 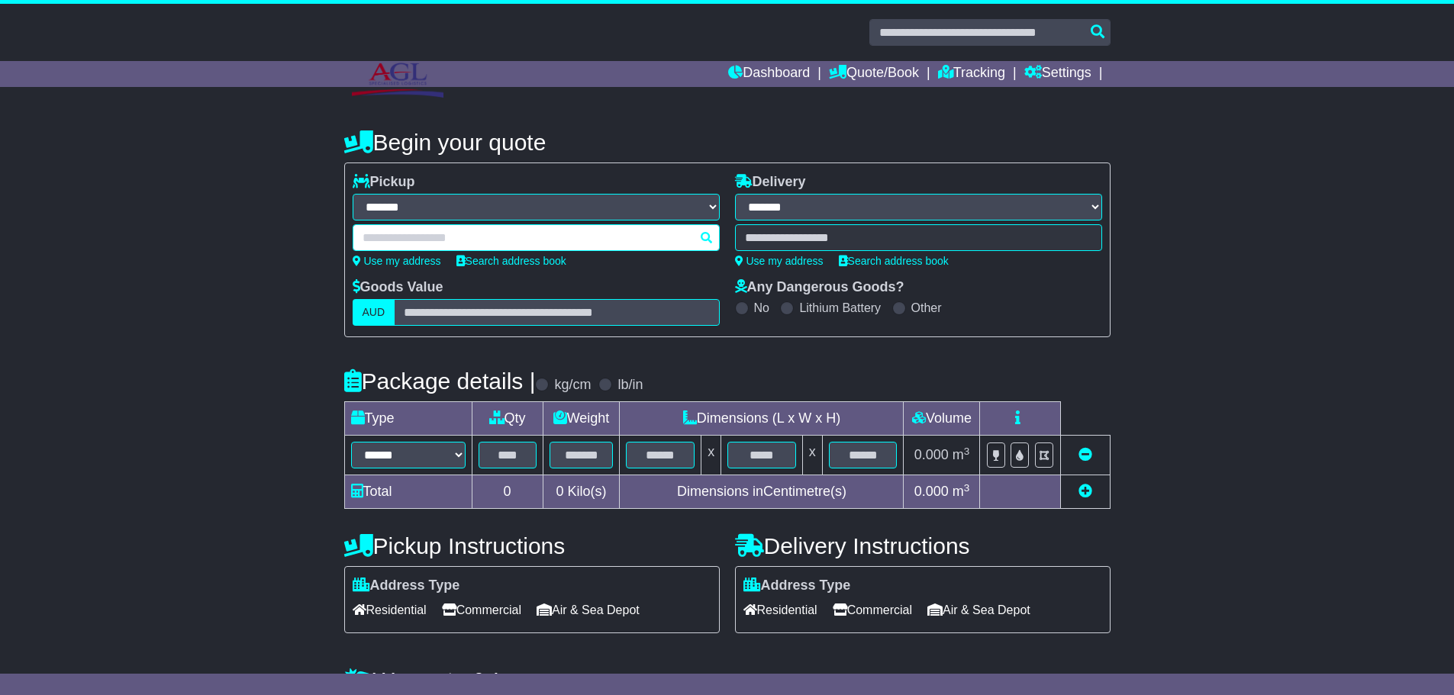 What do you see at coordinates (923, 546) in the screenshot?
I see `h4: Delivery Instructions` at bounding box center [923, 546].